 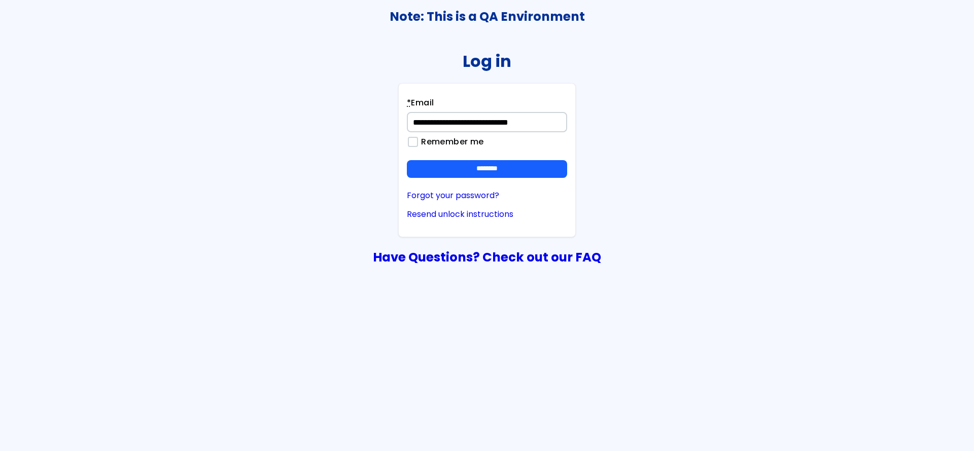 What do you see at coordinates (487, 196) in the screenshot?
I see `a: Forgot your password?` at bounding box center [487, 196].